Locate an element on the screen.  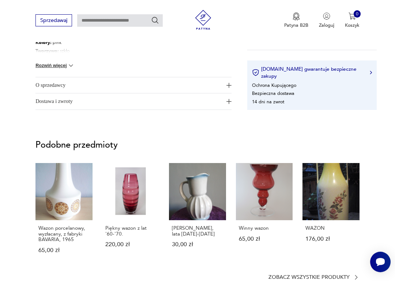
img: Ikona strzałki w prawo is located at coordinates (371, 72).